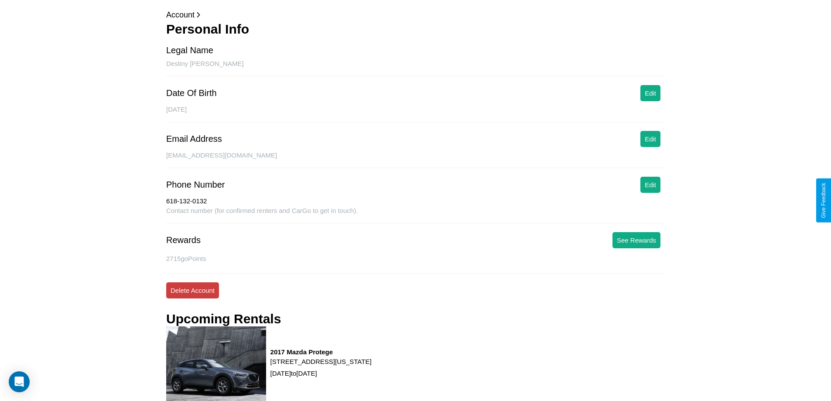 This screenshot has height=401, width=831. Describe the element at coordinates (415, 215) in the screenshot. I see `div: Contact number (for confirmed renters and CarGo to get in touch).` at that location.